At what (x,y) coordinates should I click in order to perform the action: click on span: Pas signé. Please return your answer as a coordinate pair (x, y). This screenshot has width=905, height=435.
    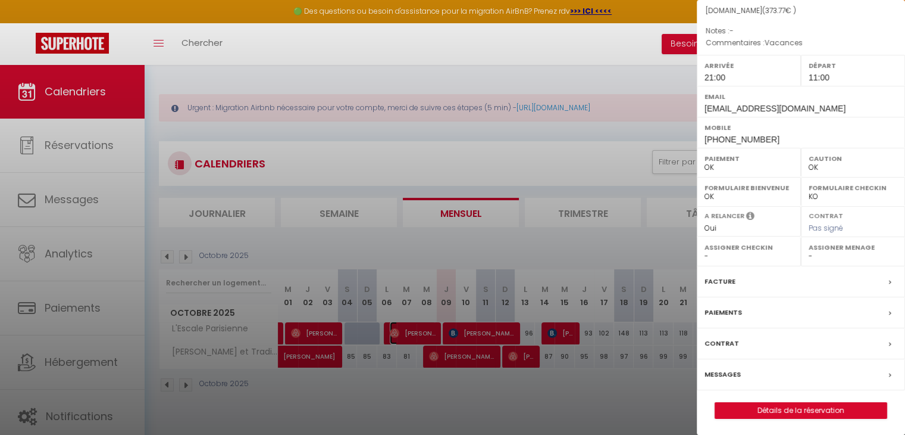
    Looking at the image, I should click on (826, 227).